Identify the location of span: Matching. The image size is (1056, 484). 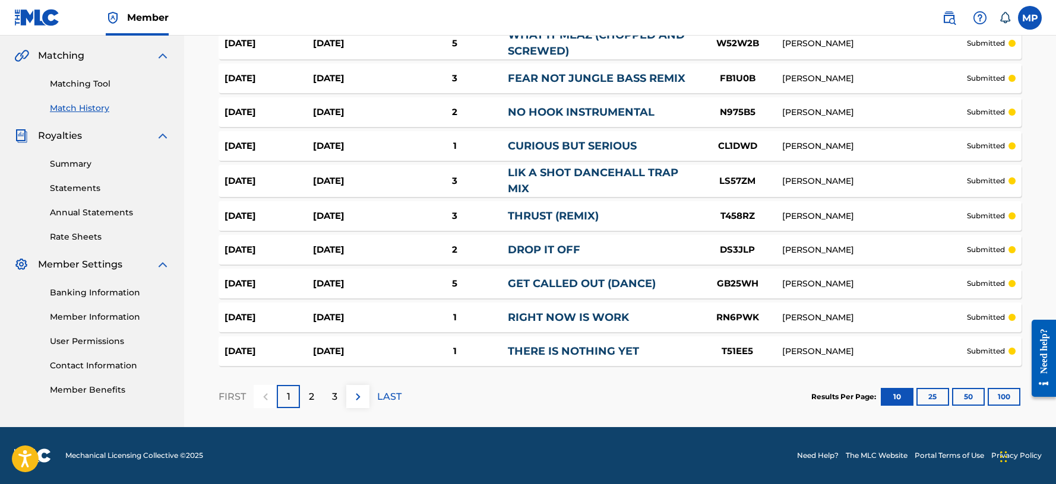
(61, 56).